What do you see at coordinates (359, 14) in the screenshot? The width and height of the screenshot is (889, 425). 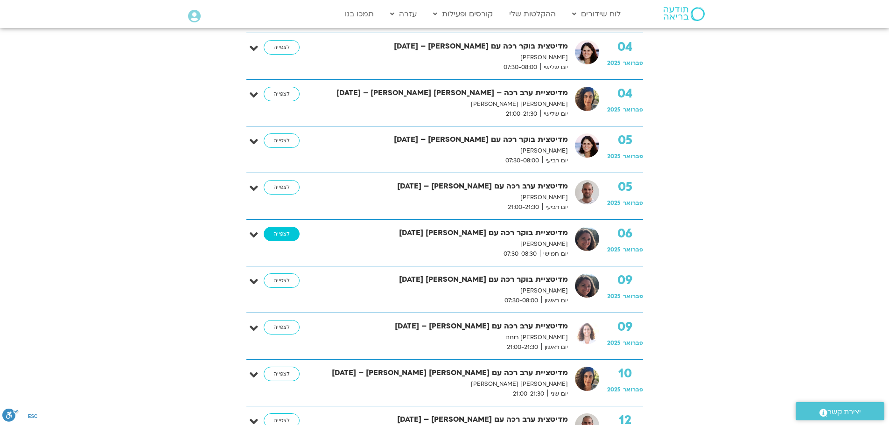 I see `a: תמכו בנו` at bounding box center [359, 14].